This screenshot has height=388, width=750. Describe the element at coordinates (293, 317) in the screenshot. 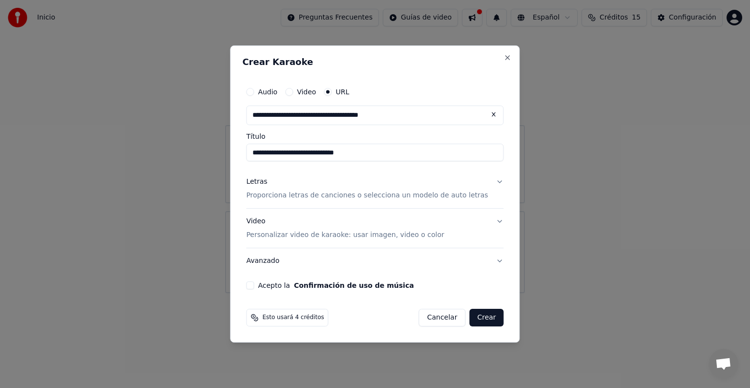

I see `span: Esto usará 4 créditos` at that location.